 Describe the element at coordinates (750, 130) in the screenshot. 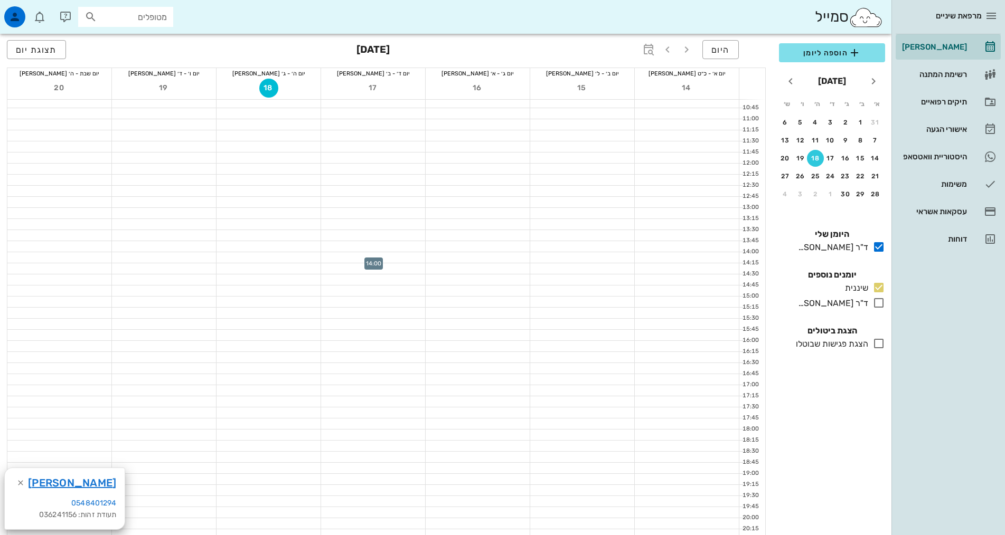

I see `div: 11:15` at that location.